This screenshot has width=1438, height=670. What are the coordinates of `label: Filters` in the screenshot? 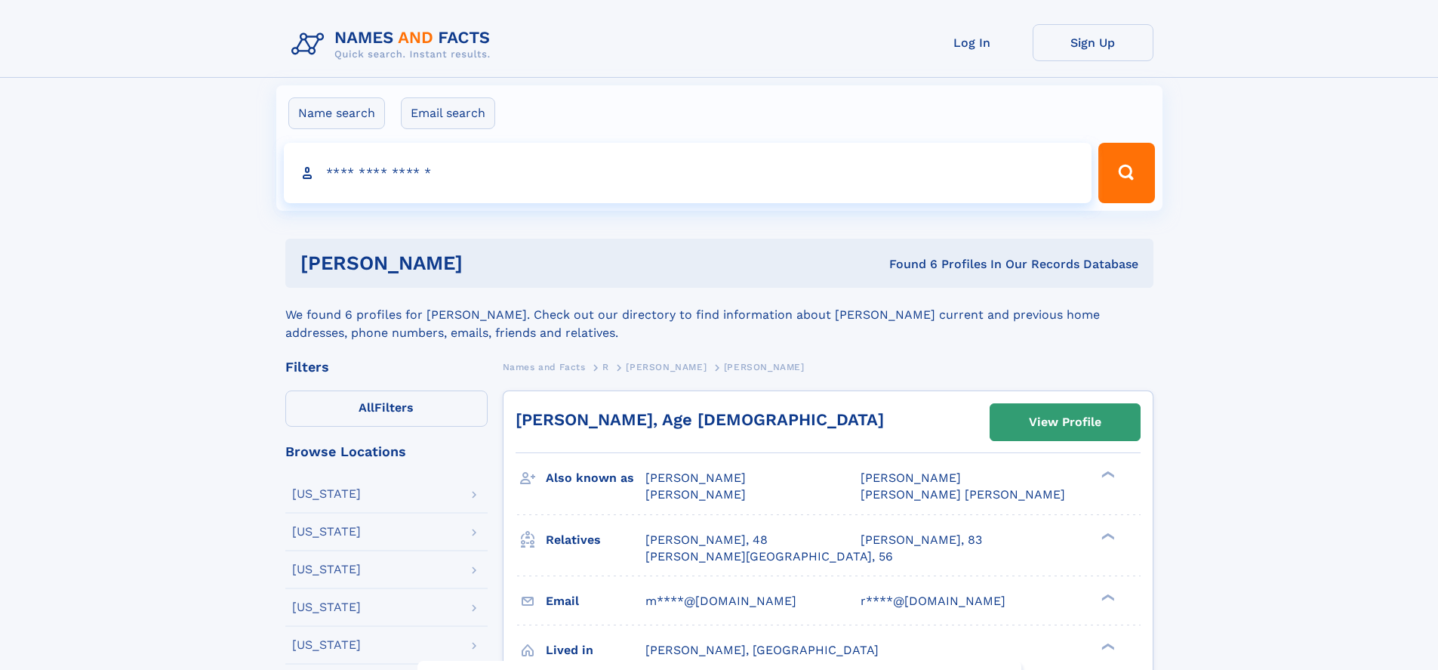 It's located at (386, 408).